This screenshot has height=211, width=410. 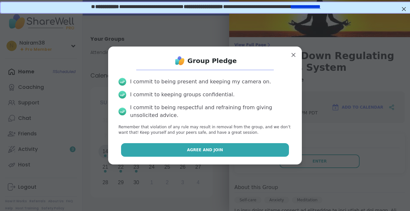 I want to click on span: Agree and Join, so click(x=205, y=150).